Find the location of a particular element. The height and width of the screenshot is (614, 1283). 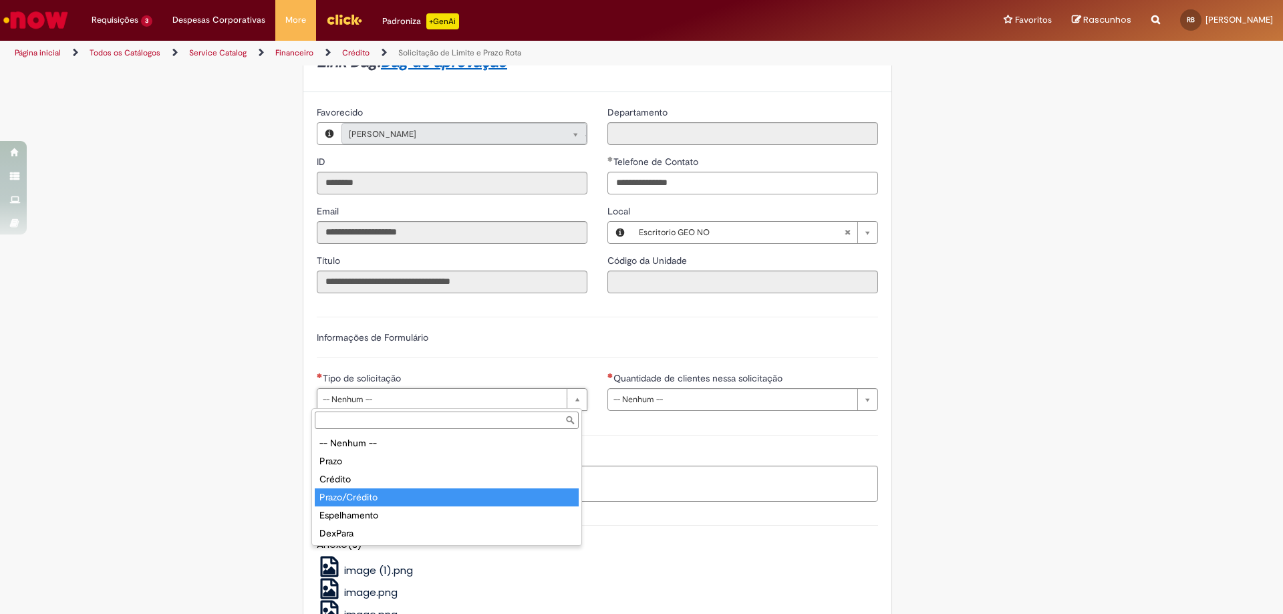

ul: Tipo de solicitação is located at coordinates (446, 488).